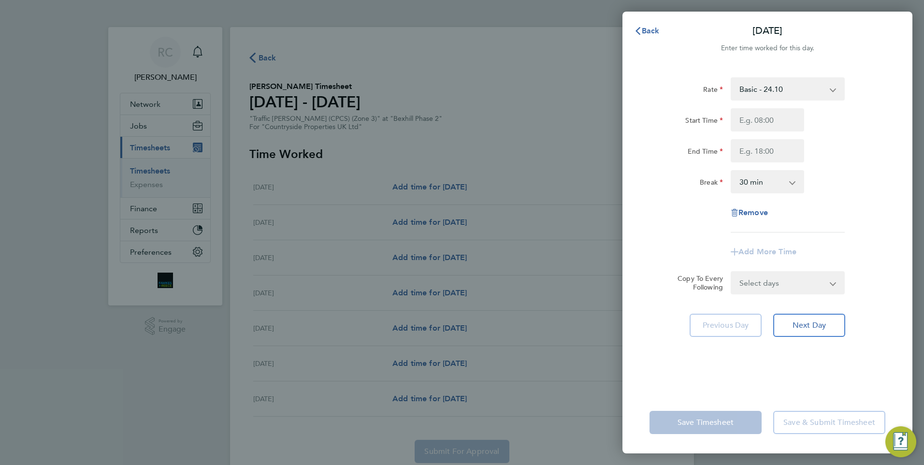 The width and height of the screenshot is (924, 465). Describe the element at coordinates (809, 325) in the screenshot. I see `span: Next Day` at that location.